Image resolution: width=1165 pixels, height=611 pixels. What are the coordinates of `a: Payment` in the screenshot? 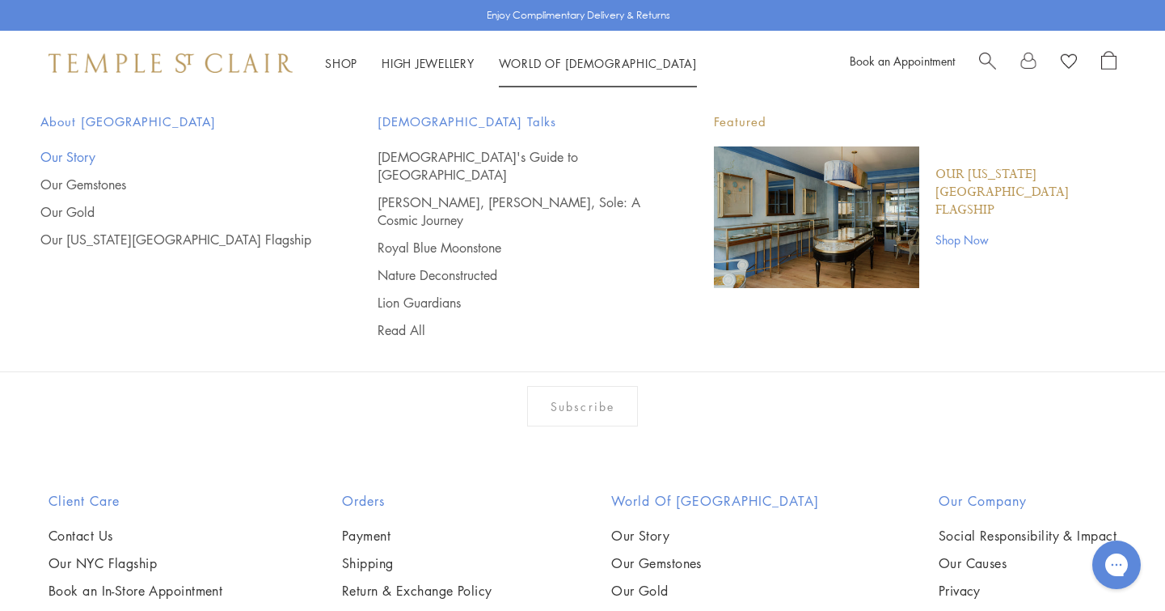 It's located at (417, 535).